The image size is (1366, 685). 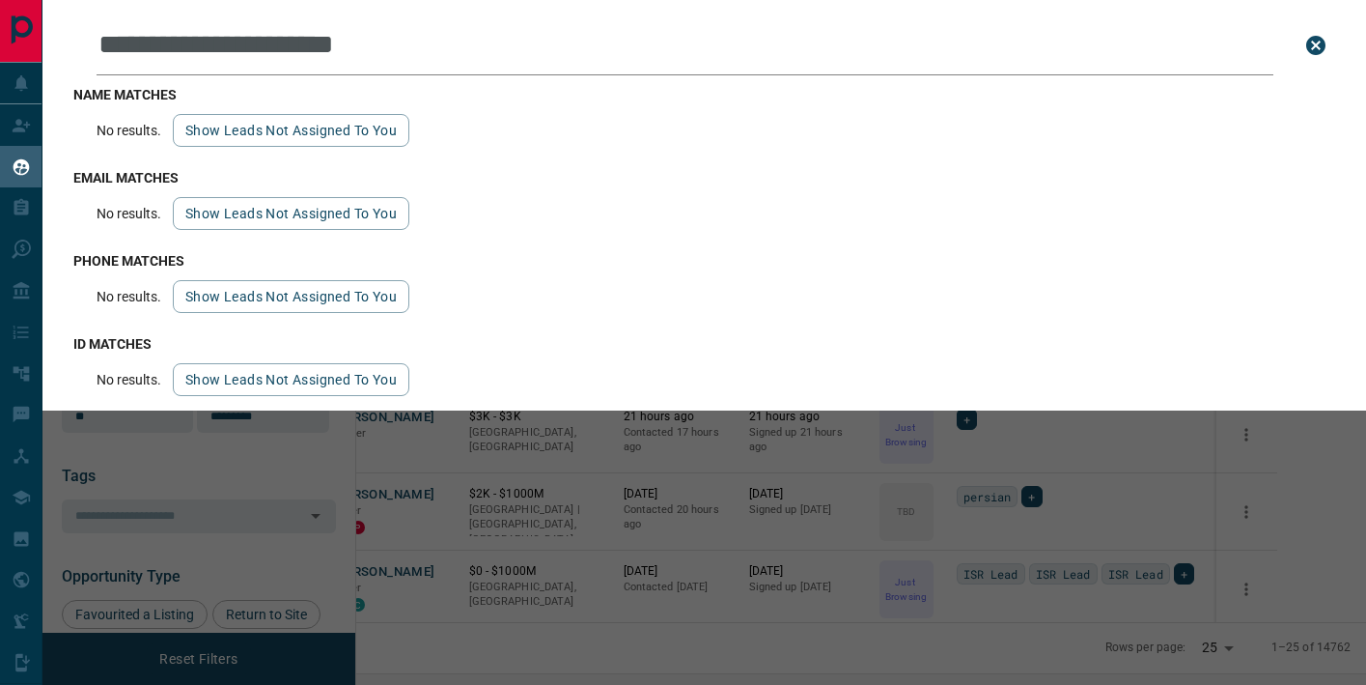 What do you see at coordinates (704, 261) in the screenshot?
I see `h3: phone matches` at bounding box center [704, 261].